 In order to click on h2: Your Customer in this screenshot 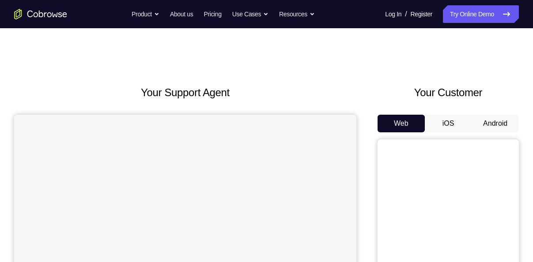, I will do `click(448, 93)`.